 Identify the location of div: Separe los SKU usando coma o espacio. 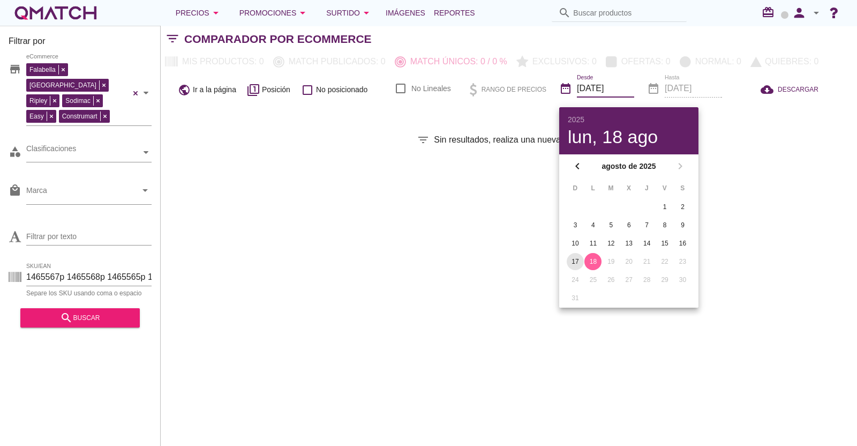
(89, 293).